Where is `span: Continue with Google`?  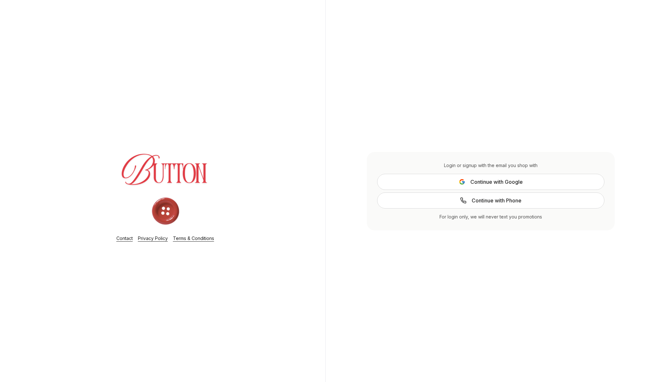
span: Continue with Google is located at coordinates (496, 182).